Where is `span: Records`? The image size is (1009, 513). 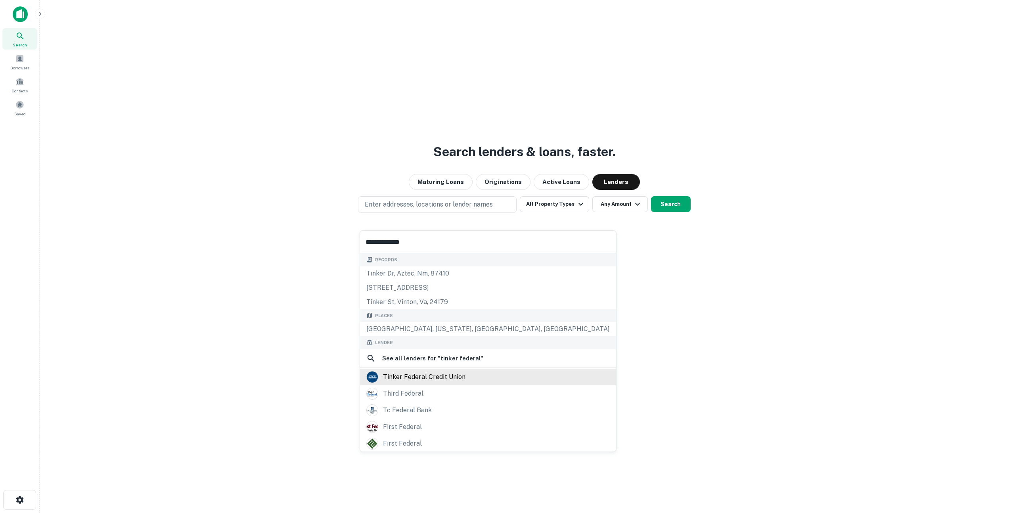
span: Records is located at coordinates (386, 260).